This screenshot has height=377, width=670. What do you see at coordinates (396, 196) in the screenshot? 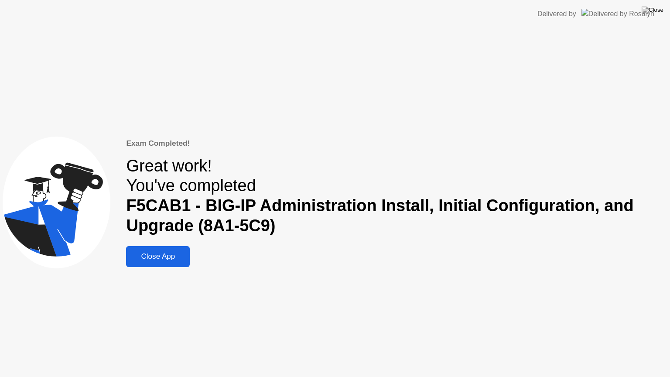
I see `div: Great work! You've completed` at bounding box center [396, 196].